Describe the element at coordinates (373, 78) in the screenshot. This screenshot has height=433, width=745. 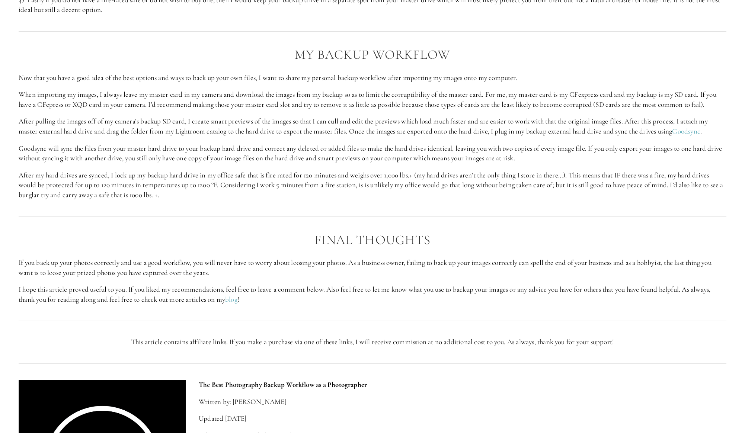
I see `p: Now that you have a good idea of the best options and ways to back up your own files, I want to s...` at that location.